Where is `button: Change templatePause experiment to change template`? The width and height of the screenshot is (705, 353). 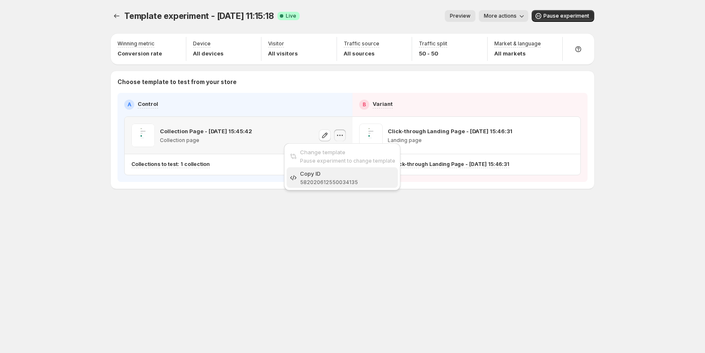 button: Change templatePause experiment to change template is located at coordinates (342, 156).